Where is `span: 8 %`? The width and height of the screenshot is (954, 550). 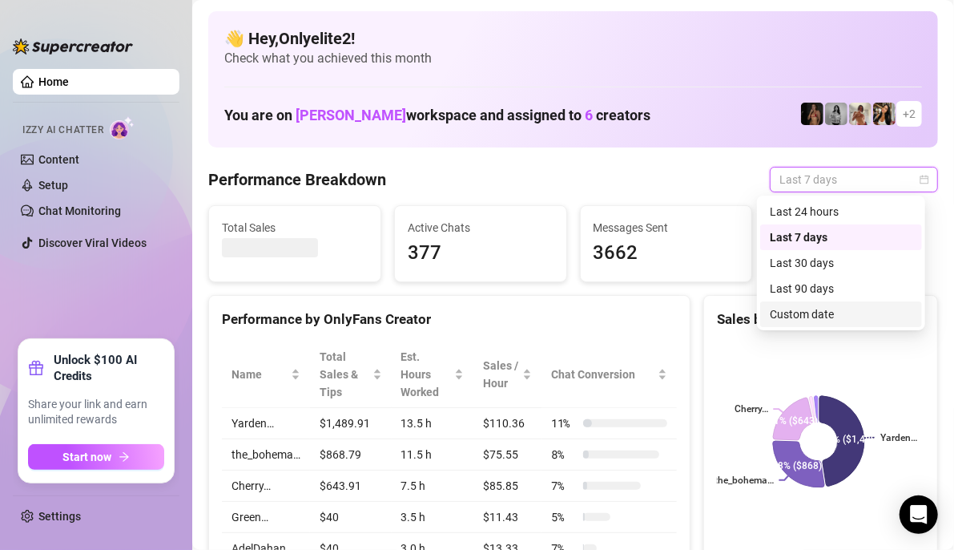 span: 8 % is located at coordinates (564, 454).